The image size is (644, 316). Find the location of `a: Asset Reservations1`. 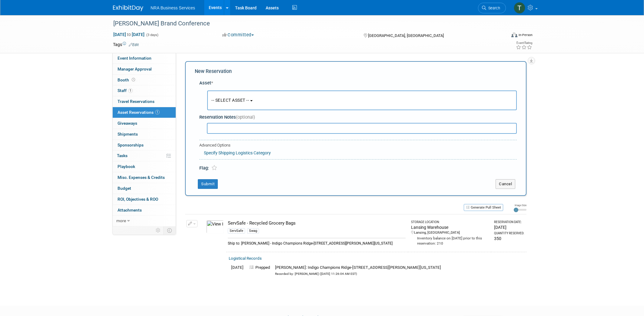

a: Asset Reservations1 is located at coordinates (144, 112).